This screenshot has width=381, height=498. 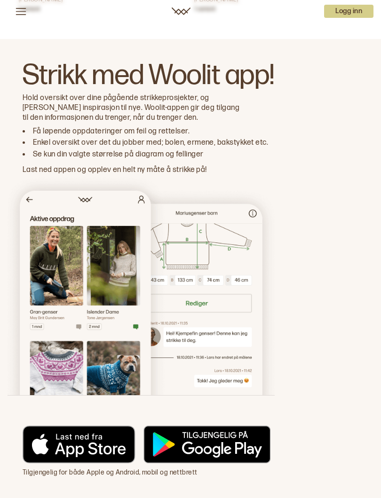 What do you see at coordinates (154, 143) in the screenshot?
I see `li: Enkel oversikt over det du jobber med; bolen, ermene, bakstykket etc.` at bounding box center [154, 143].